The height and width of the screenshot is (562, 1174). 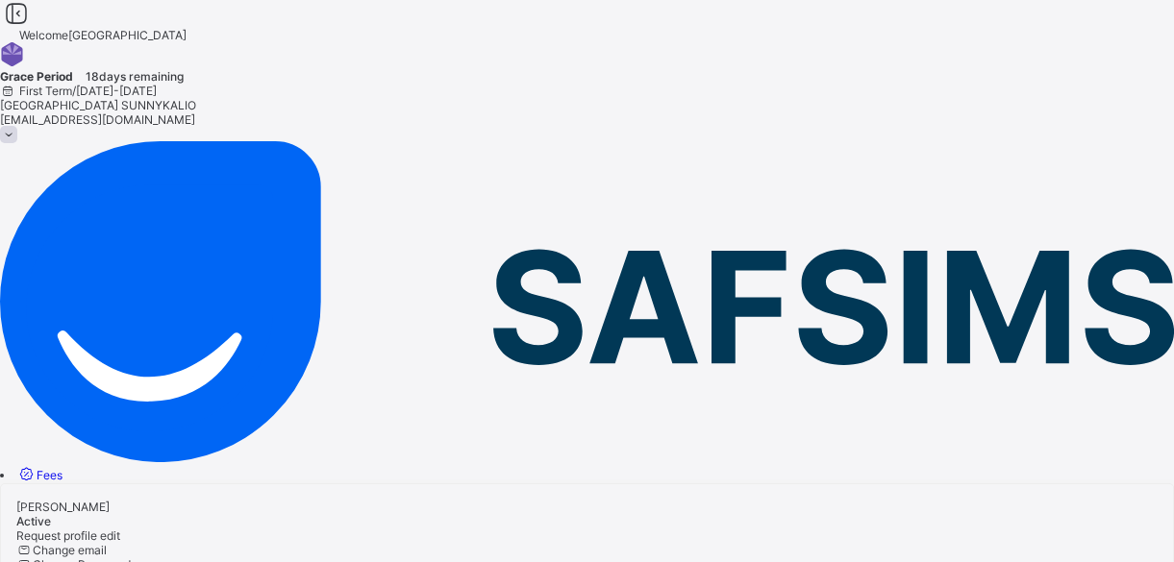 I want to click on a: Fees, so click(x=39, y=475).